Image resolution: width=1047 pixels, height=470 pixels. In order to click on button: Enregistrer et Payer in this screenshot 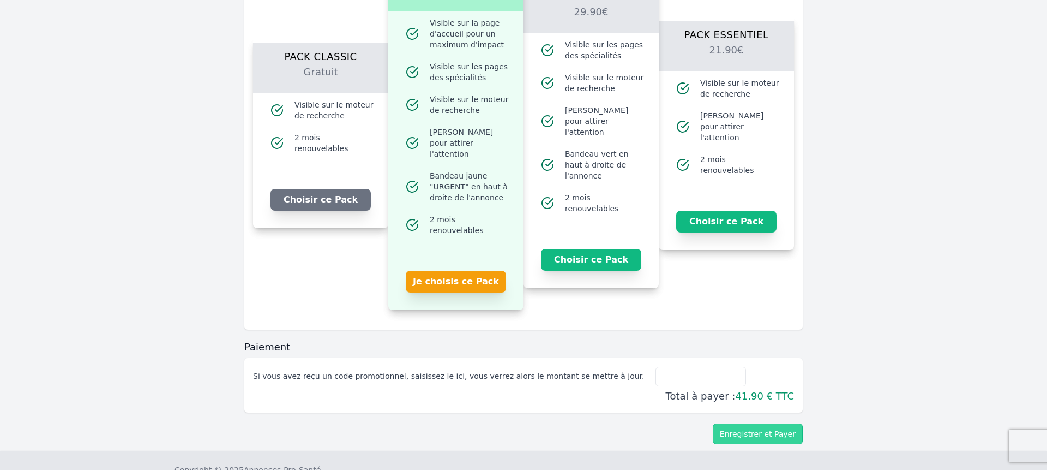, I will do `click(758, 434)`.